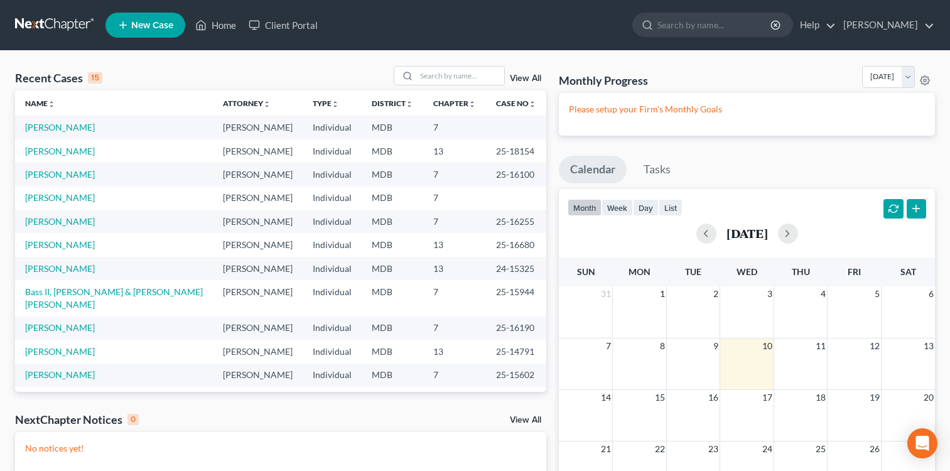 This screenshot has width=950, height=471. Describe the element at coordinates (768, 449) in the screenshot. I see `span: 24` at that location.